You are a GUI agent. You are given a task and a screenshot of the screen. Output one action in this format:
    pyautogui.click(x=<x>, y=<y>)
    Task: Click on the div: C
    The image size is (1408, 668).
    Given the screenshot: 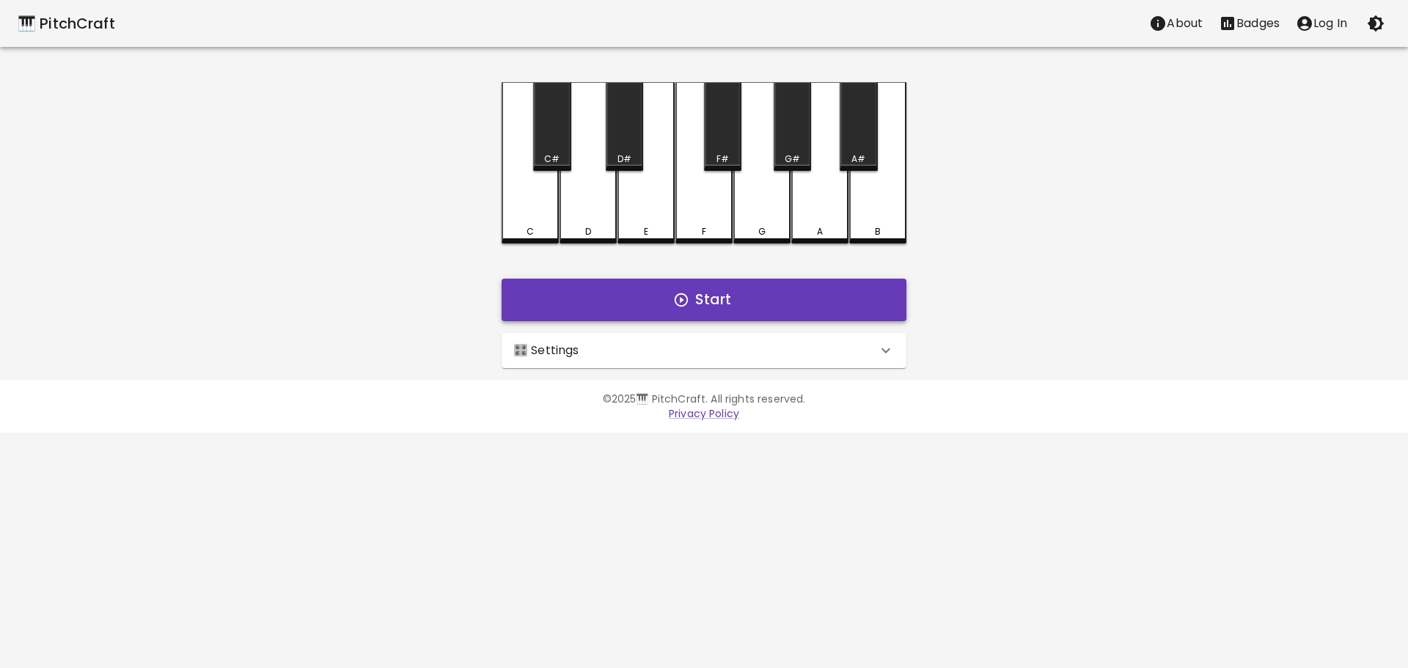 What is the action you would take?
    pyautogui.click(x=530, y=232)
    